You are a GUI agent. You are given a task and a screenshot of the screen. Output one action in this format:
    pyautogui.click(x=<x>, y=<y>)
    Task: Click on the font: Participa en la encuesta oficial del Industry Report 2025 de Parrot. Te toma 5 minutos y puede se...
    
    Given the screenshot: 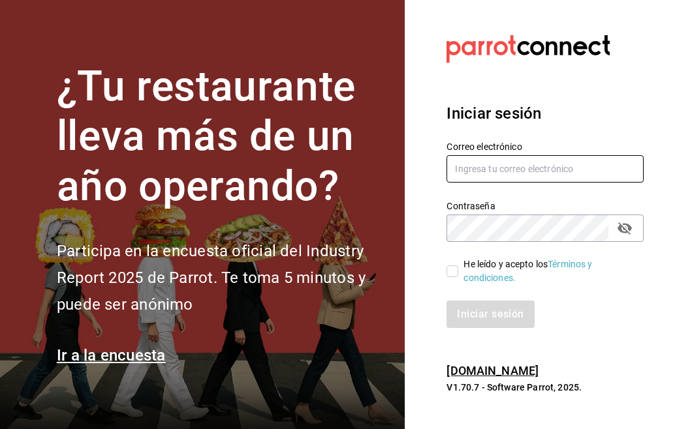 What is the action you would take?
    pyautogui.click(x=211, y=278)
    